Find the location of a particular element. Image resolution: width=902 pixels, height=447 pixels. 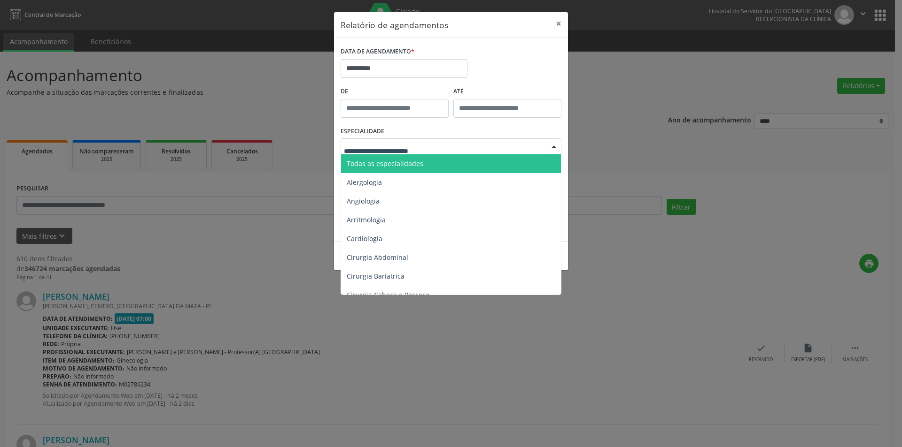

span: Todas as especialidades is located at coordinates (385, 163).